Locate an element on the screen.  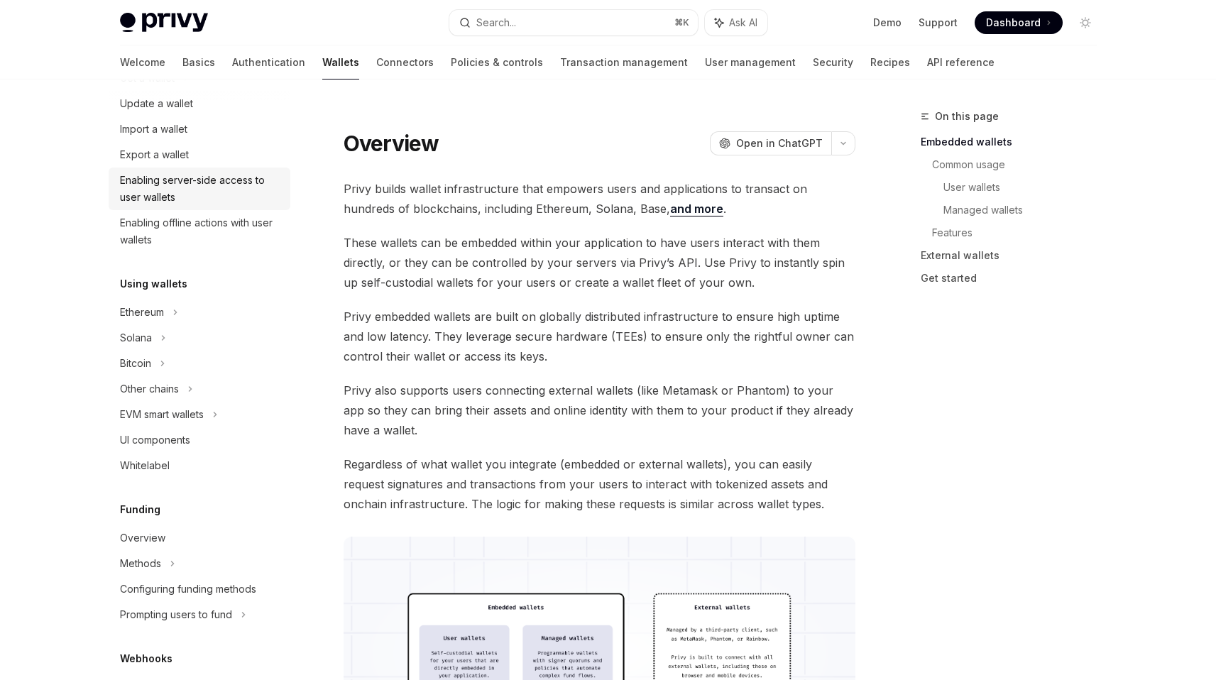
a: Import a wallet is located at coordinates (199, 129).